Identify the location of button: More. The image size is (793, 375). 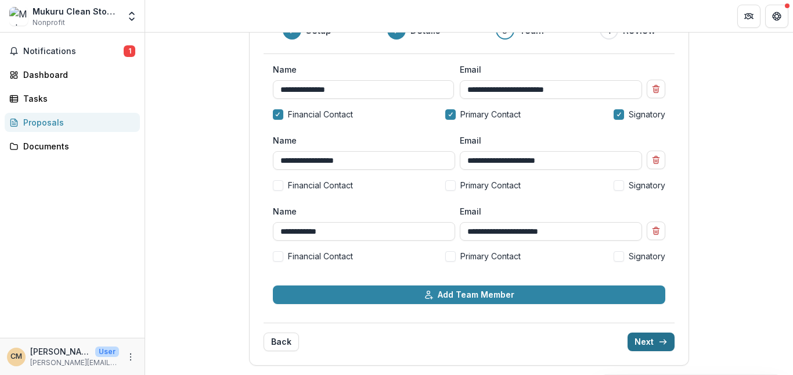
(131, 357).